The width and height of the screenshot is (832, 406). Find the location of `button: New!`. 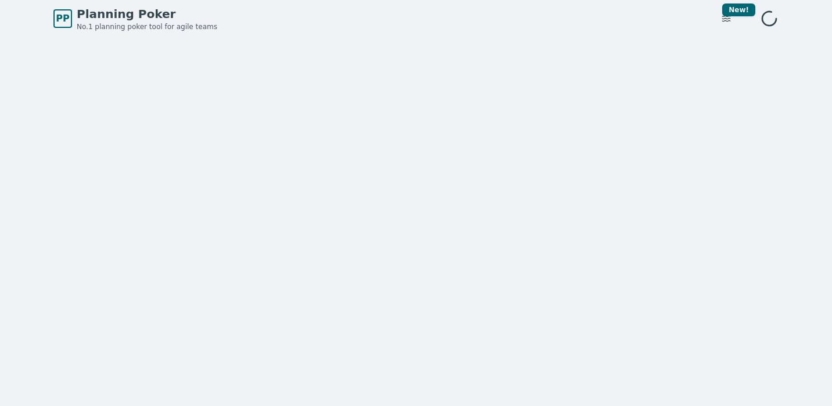

button: New! is located at coordinates (727, 19).